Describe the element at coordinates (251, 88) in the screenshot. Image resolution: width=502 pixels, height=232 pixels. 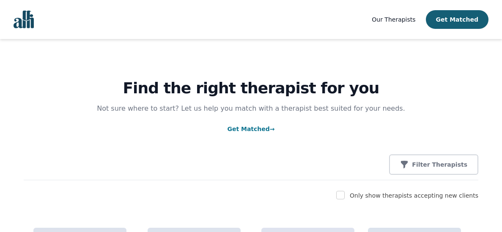
I see `h1: Find the right therapist for you` at that location.